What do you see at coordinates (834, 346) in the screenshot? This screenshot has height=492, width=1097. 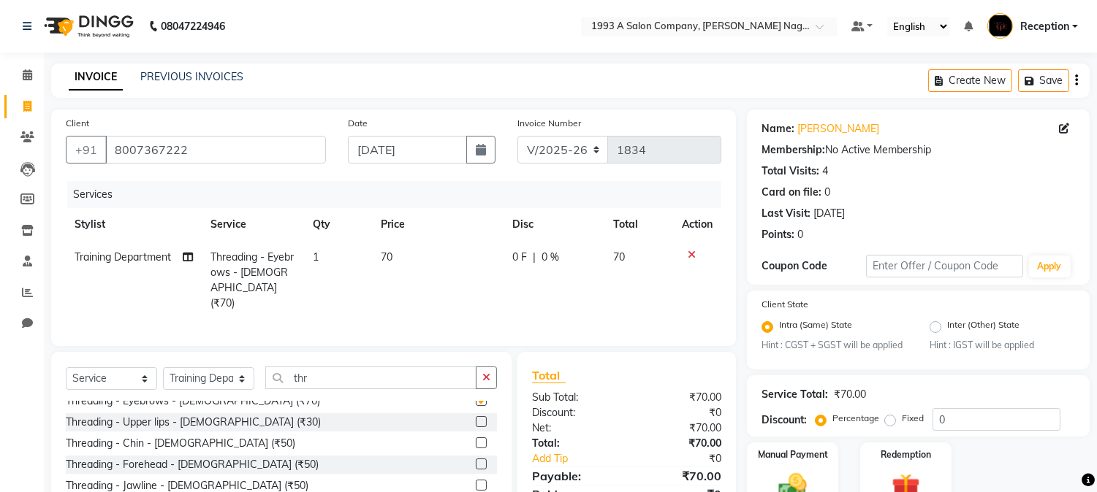 I see `small: Hint : CGST + SGST will be applied` at bounding box center [834, 346].